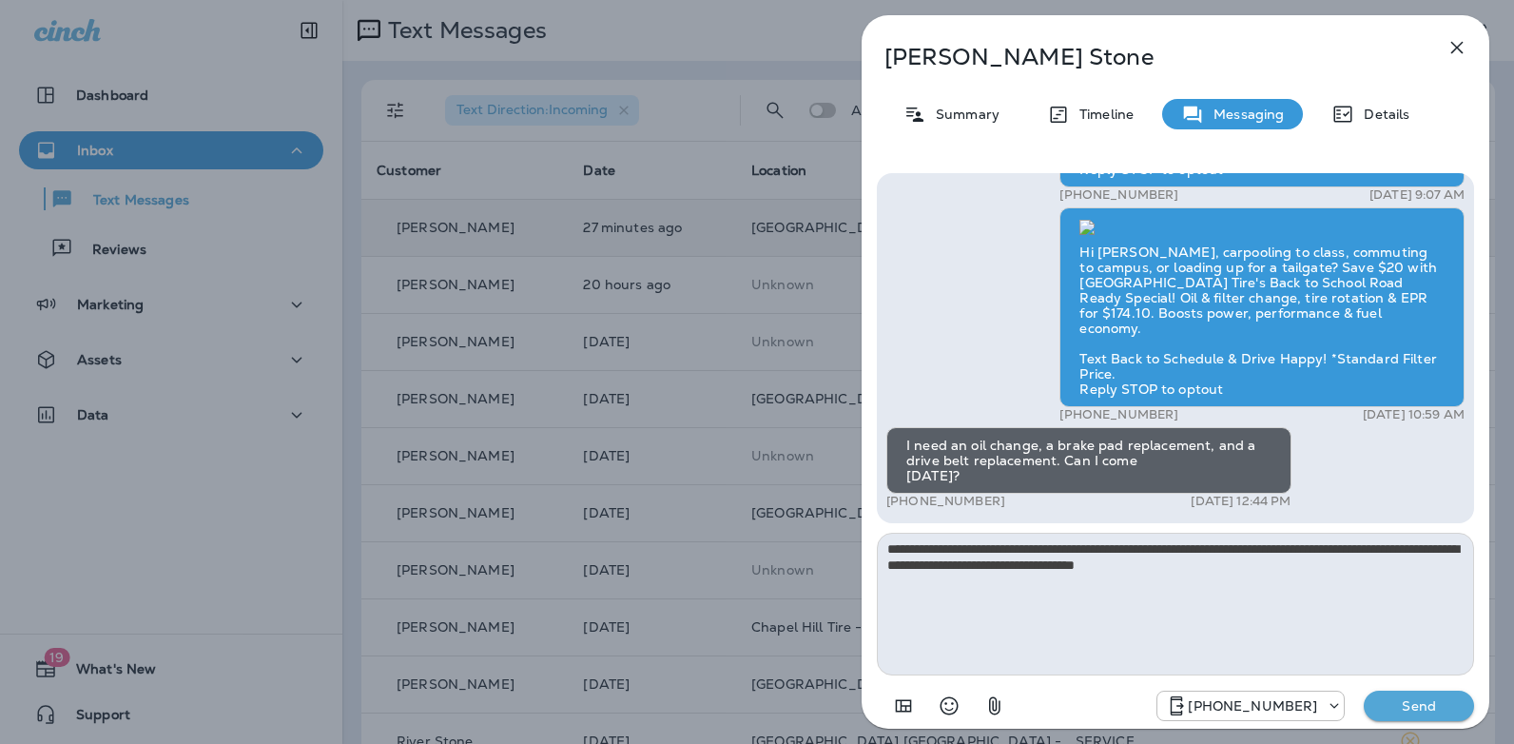 This screenshot has width=1514, height=744. I want to click on div: +1 (984) 409-9300, so click(1250, 706).